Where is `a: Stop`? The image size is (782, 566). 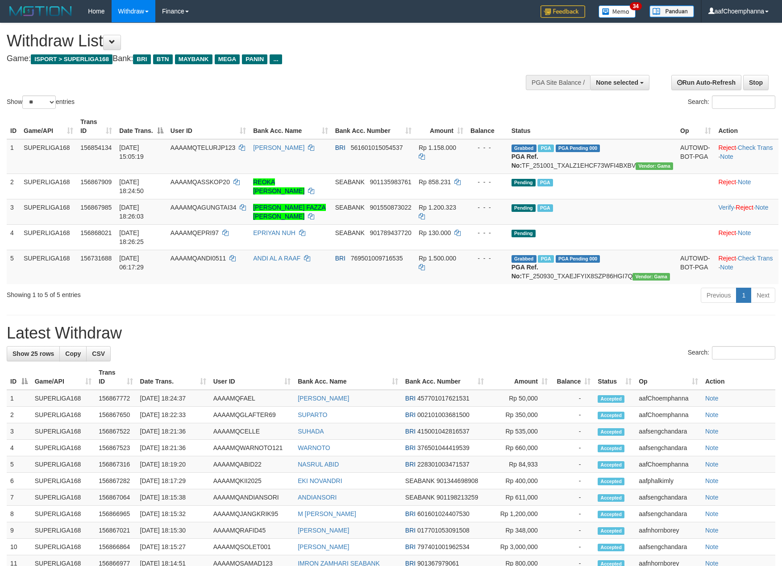 a: Stop is located at coordinates (755, 83).